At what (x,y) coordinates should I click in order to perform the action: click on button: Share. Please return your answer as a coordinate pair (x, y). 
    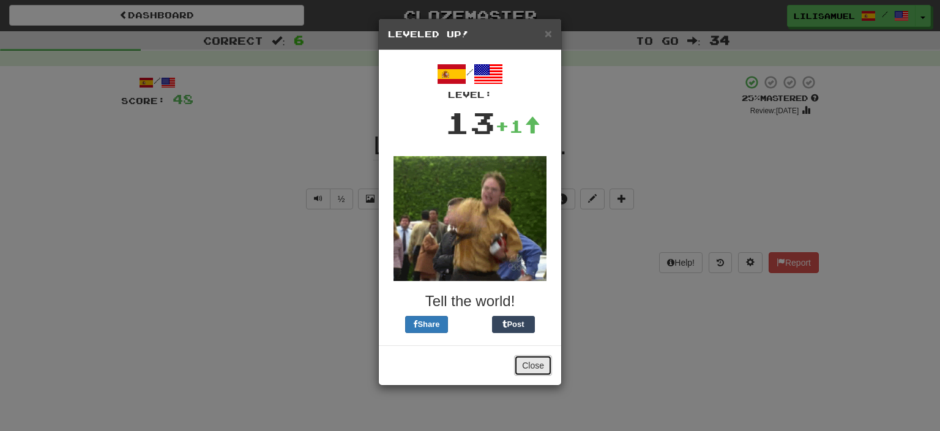
    Looking at the image, I should click on (427, 324).